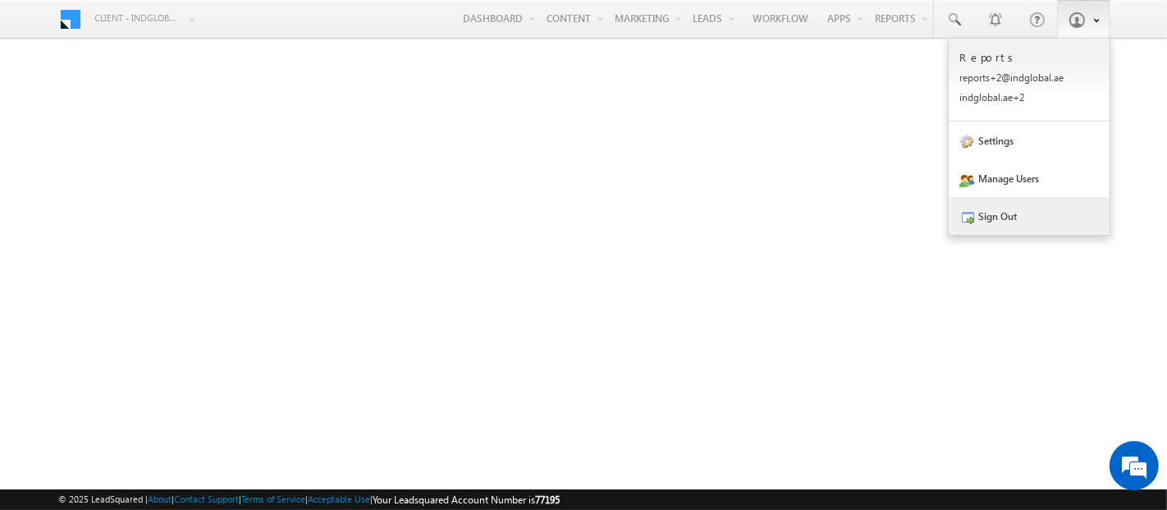 The width and height of the screenshot is (1167, 510). What do you see at coordinates (309, 499) in the screenshot?
I see `span: © 2025 LeadSquared | | | | |` at bounding box center [309, 499].